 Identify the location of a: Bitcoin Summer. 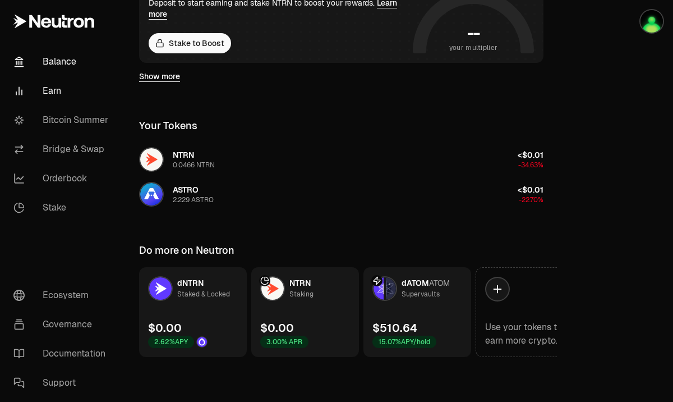
(63, 120).